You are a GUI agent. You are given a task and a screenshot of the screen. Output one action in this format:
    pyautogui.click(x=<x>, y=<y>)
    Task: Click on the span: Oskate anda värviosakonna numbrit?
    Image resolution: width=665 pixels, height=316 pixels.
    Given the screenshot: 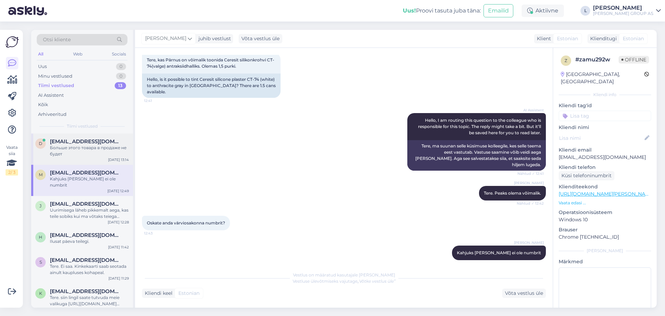 What is the action you would take?
    pyautogui.click(x=186, y=223)
    